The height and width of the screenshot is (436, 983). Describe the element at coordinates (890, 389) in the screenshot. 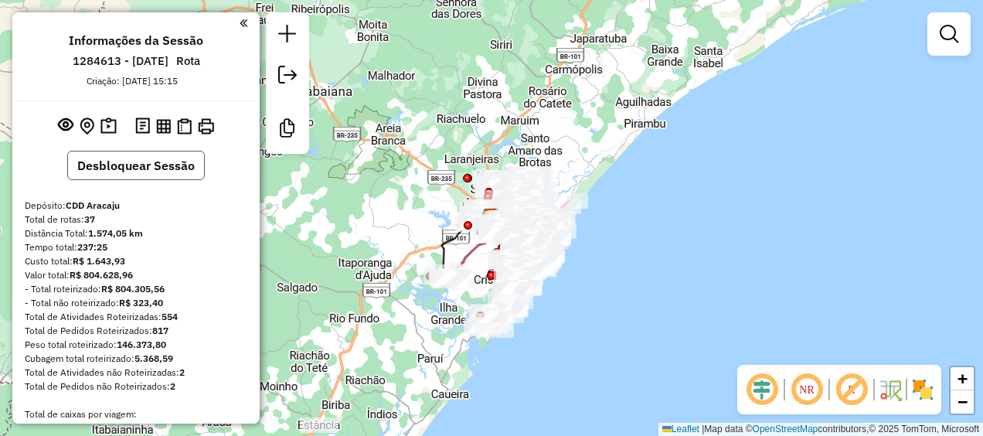

I see `img: Fluxo de ruas` at that location.